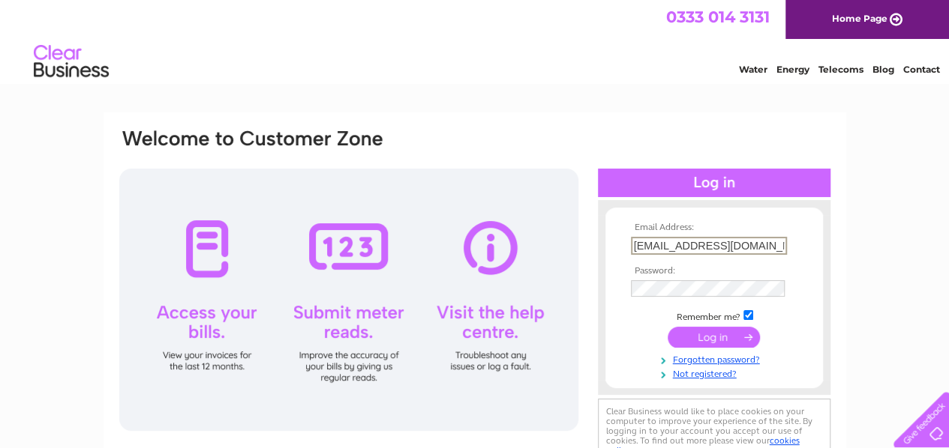  What do you see at coordinates (921, 69) in the screenshot?
I see `a: Contact` at bounding box center [921, 69].